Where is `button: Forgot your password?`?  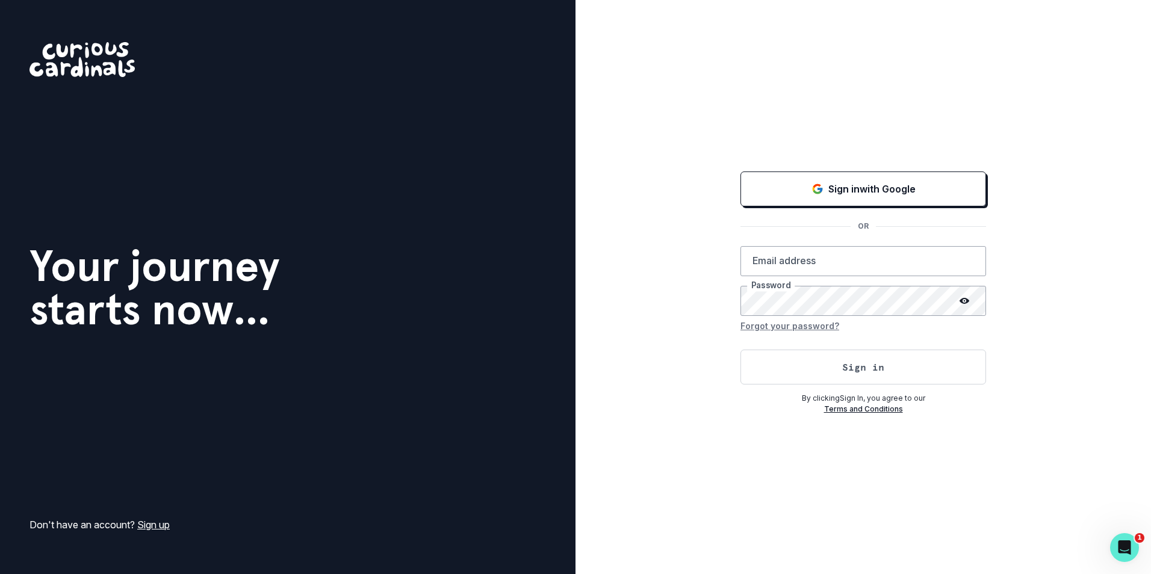 button: Forgot your password? is located at coordinates (789, 326).